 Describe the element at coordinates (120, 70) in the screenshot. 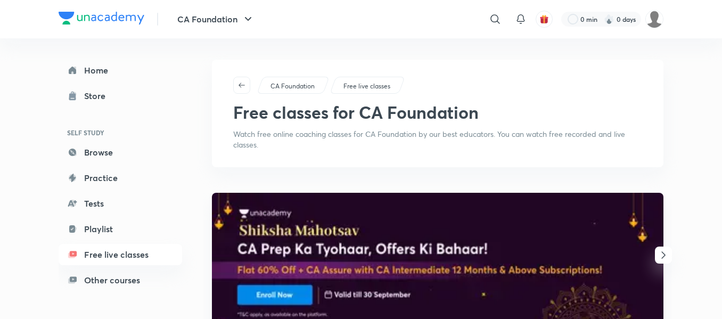

I see `a: Home` at that location.